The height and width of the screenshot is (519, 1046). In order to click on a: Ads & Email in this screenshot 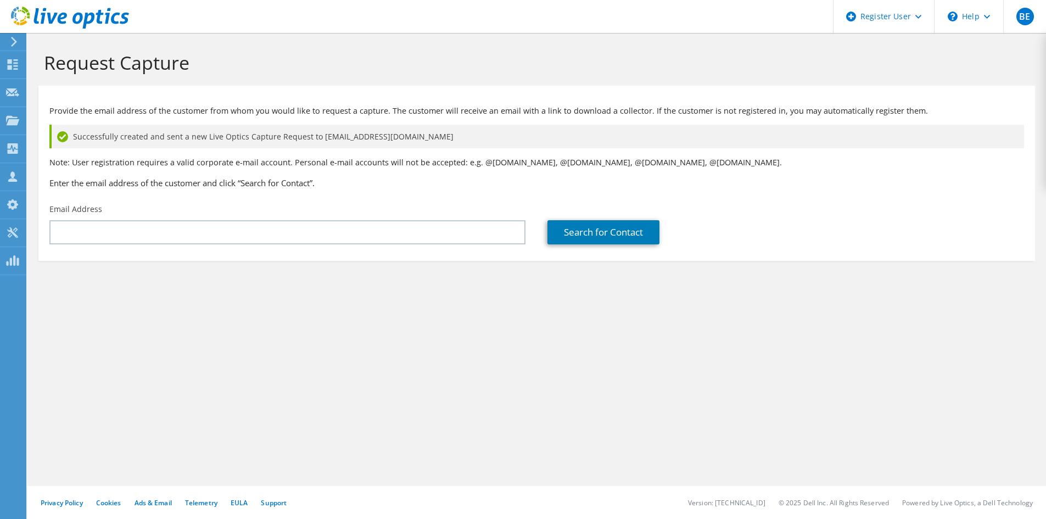, I will do `click(153, 502)`.